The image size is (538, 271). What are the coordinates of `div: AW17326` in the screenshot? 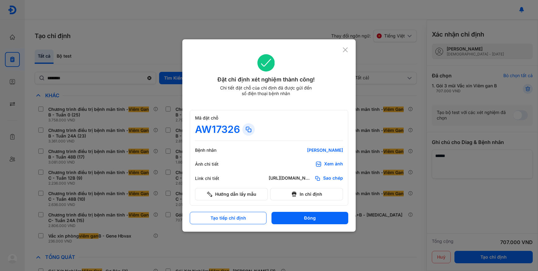 It's located at (217, 129).